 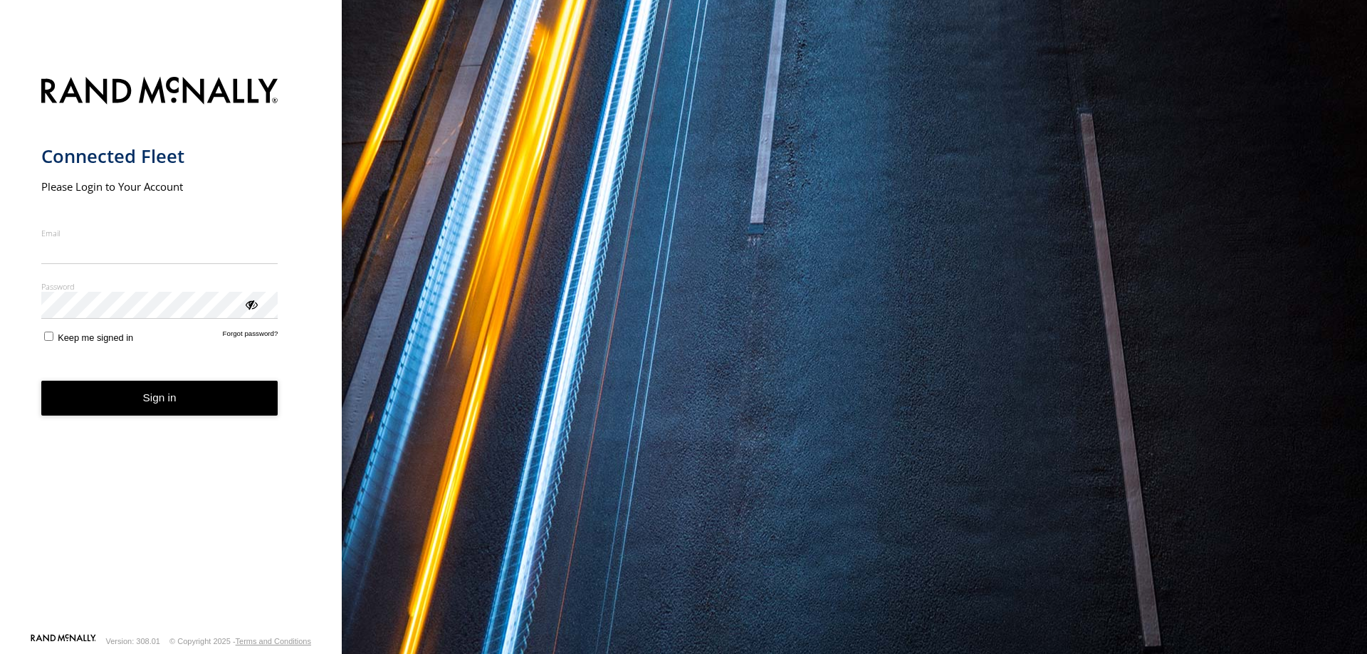 What do you see at coordinates (160, 92) in the screenshot?
I see `img: Rand McNally` at bounding box center [160, 92].